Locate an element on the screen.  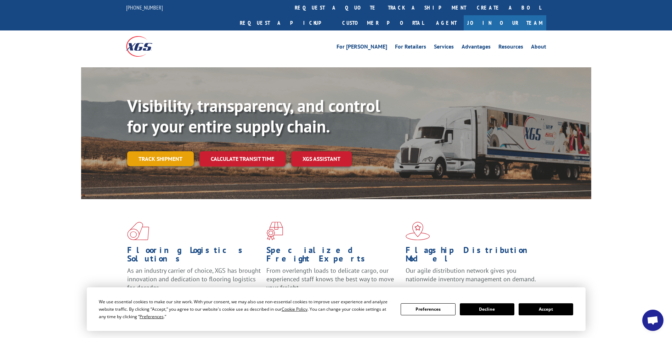
img: xgs-icon-total-supply-chain-intelligence-red is located at coordinates (138, 231).